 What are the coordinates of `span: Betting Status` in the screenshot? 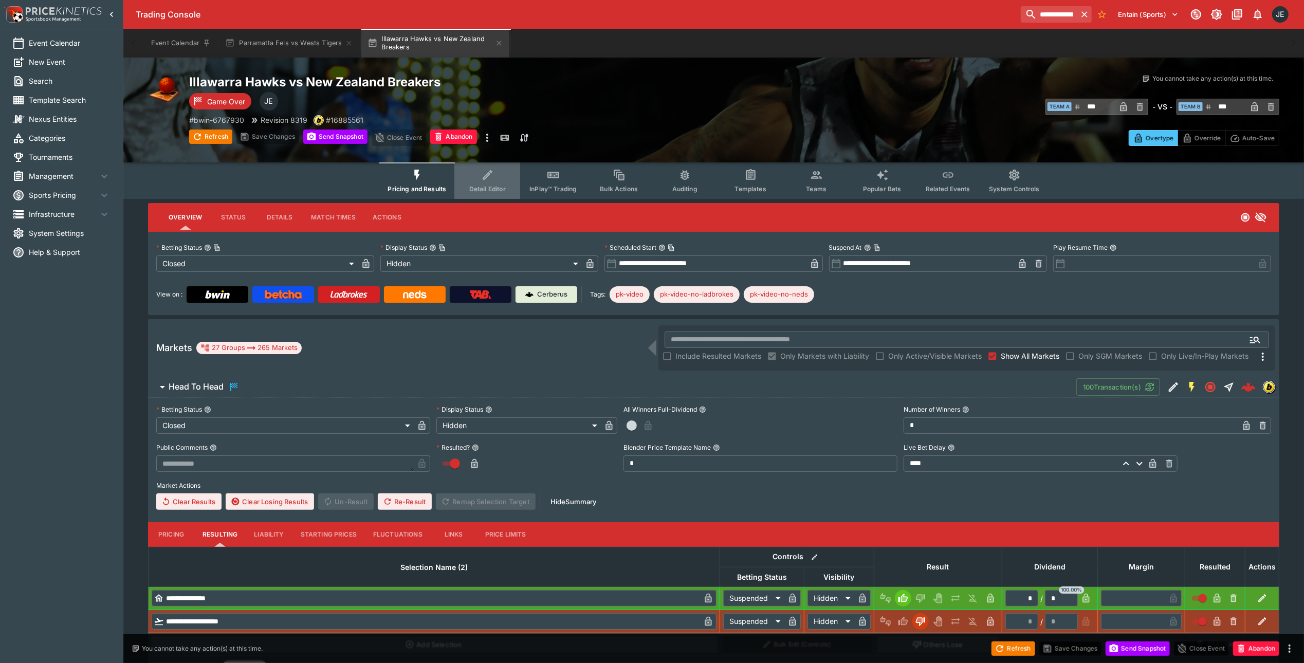 It's located at (762, 577).